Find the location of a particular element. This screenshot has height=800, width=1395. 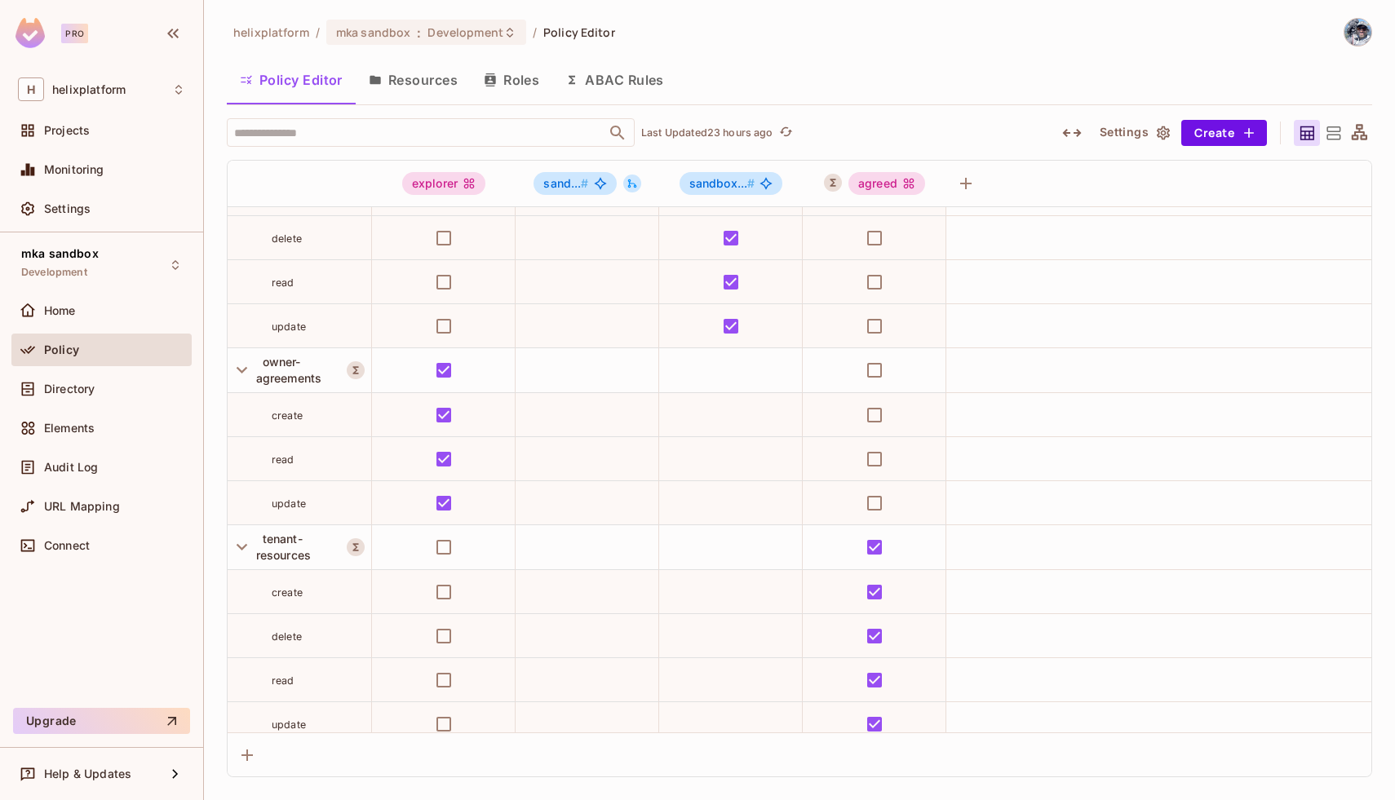

div: Pro is located at coordinates (74, 33).